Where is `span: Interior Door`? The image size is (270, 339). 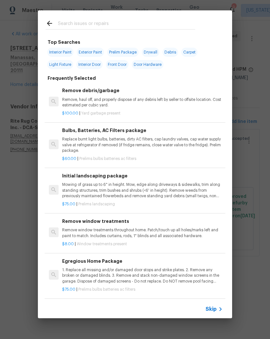
span: Interior Door is located at coordinates (89, 64).